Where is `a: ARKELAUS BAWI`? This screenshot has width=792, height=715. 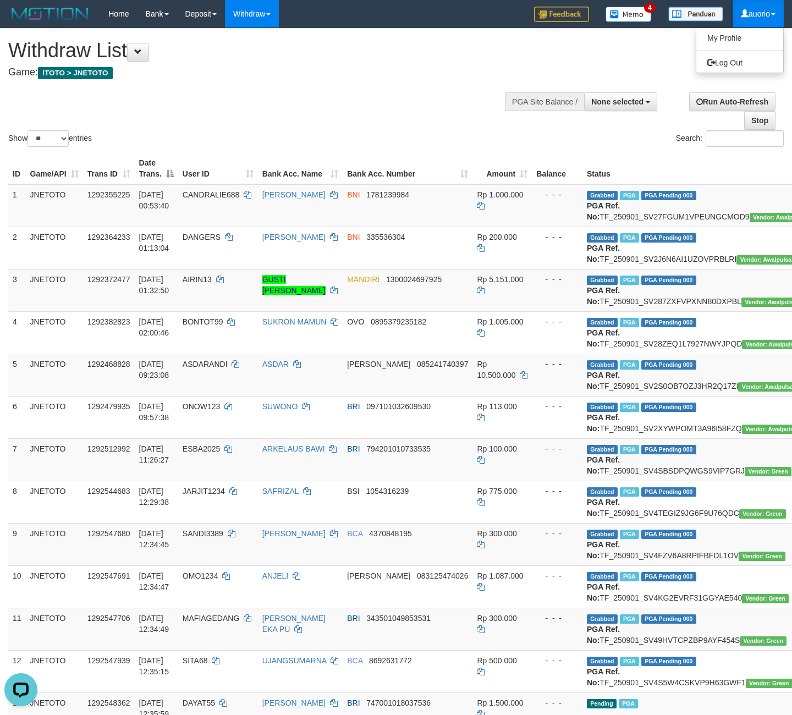 a: ARKELAUS BAWI is located at coordinates (294, 449).